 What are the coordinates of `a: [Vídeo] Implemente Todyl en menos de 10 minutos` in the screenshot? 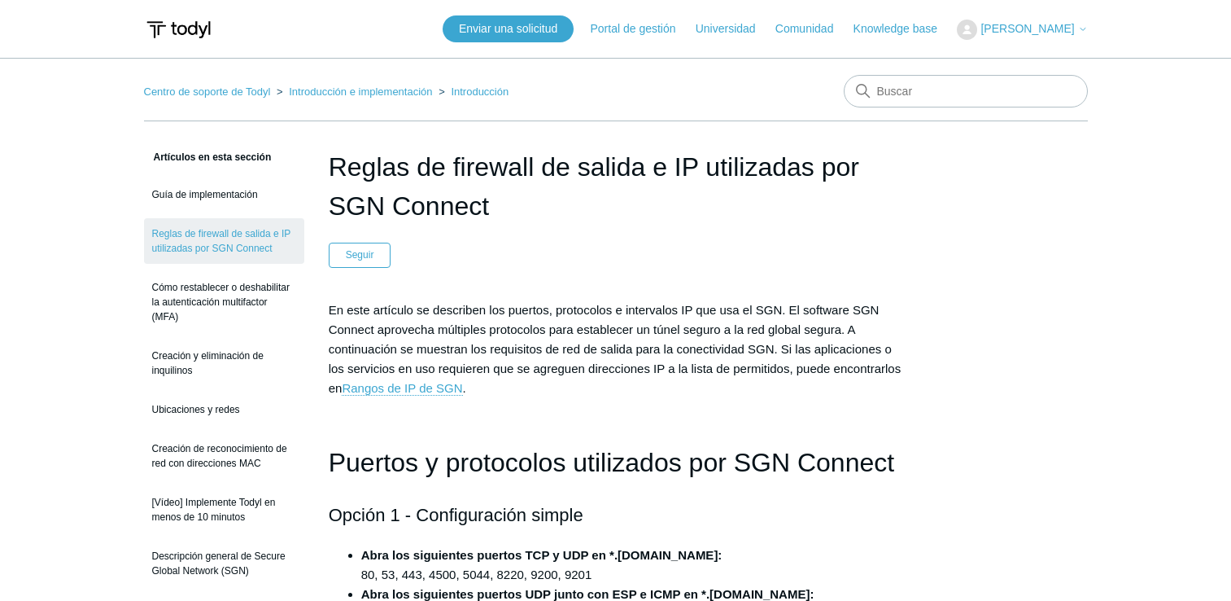 It's located at (224, 510).